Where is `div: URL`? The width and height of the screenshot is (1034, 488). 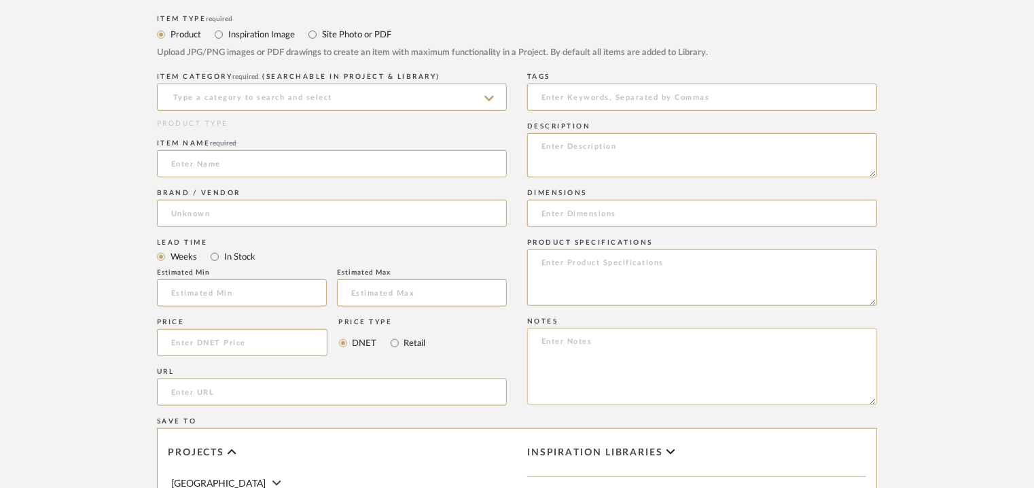 div: URL is located at coordinates (331, 372).